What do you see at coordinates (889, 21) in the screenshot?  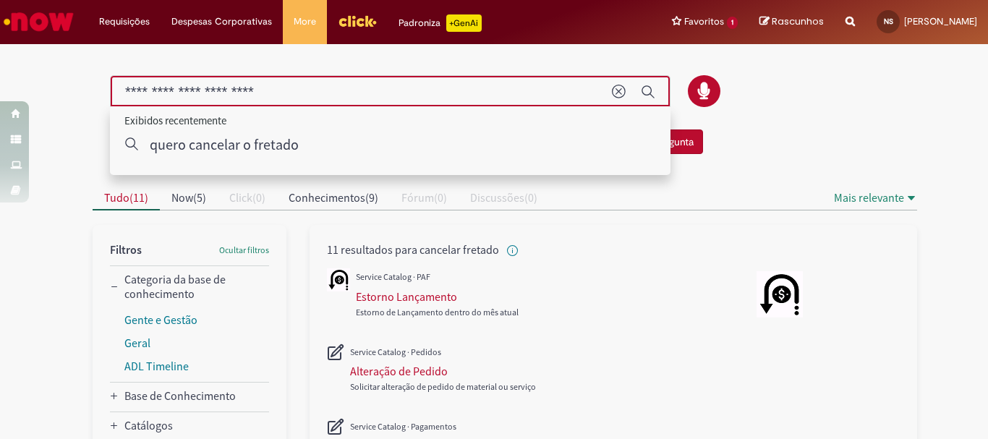 I see `span: NS` at bounding box center [889, 21].